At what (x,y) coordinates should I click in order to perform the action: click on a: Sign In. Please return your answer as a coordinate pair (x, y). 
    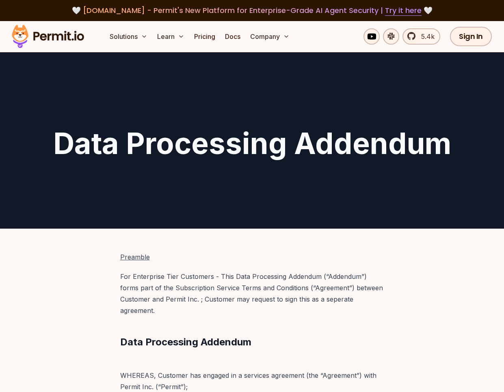
    Looking at the image, I should click on (470, 37).